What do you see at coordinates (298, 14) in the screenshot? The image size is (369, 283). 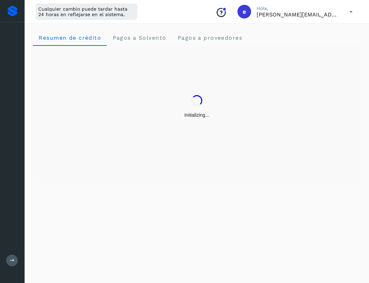 I see `p: ernesto+temporal@solvento.mx` at bounding box center [298, 14].